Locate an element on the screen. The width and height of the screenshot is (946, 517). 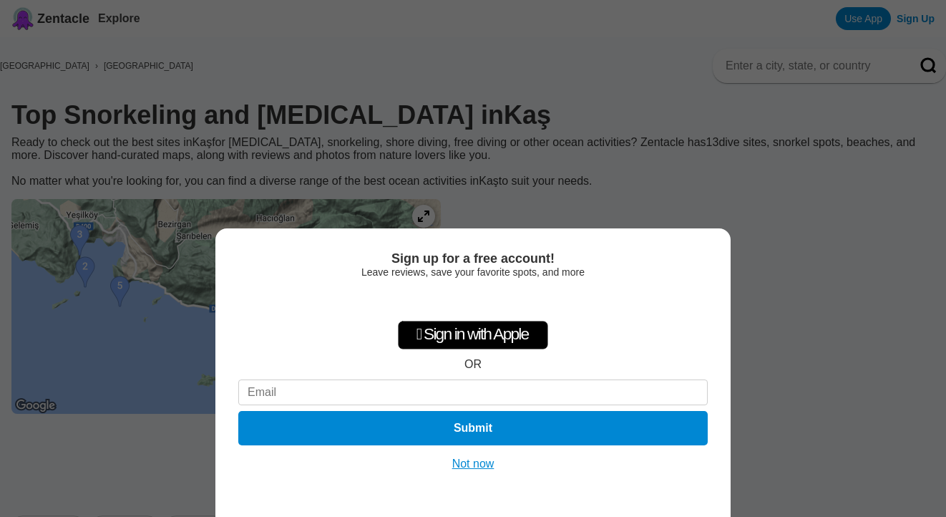
div: OR is located at coordinates (473, 364).